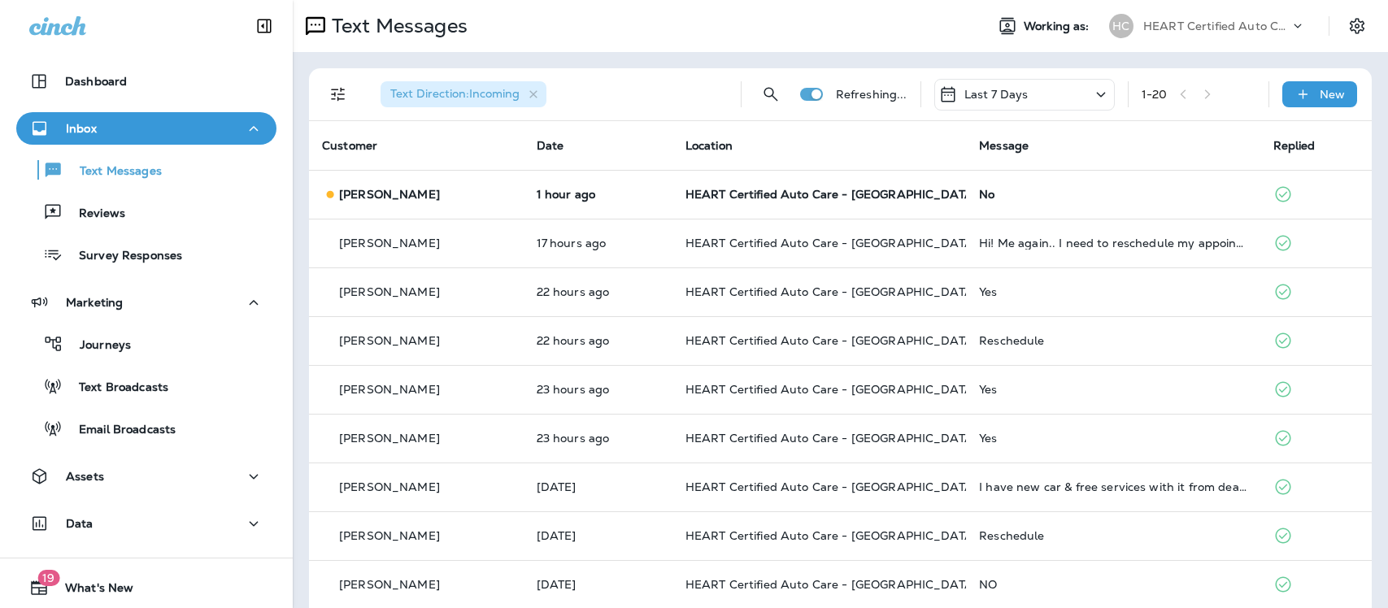  What do you see at coordinates (115, 388) in the screenshot?
I see `p: Text Broadcasts` at bounding box center [115, 388].